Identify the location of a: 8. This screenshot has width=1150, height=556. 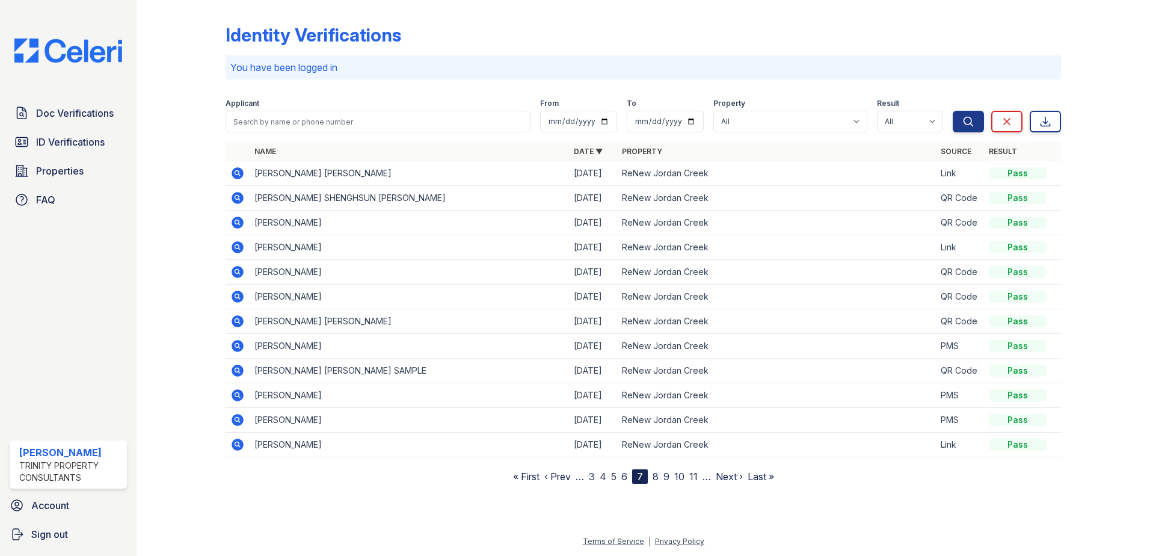
(656, 476).